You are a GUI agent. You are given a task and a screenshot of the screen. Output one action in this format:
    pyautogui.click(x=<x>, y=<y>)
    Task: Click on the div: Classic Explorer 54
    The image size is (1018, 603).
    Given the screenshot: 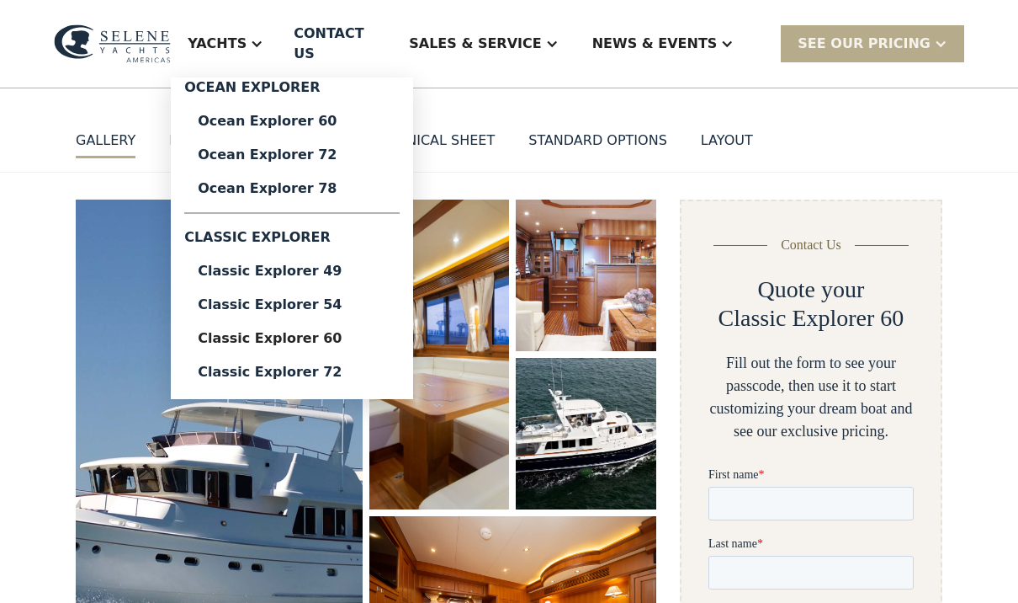 What is the action you would take?
    pyautogui.click(x=292, y=305)
    